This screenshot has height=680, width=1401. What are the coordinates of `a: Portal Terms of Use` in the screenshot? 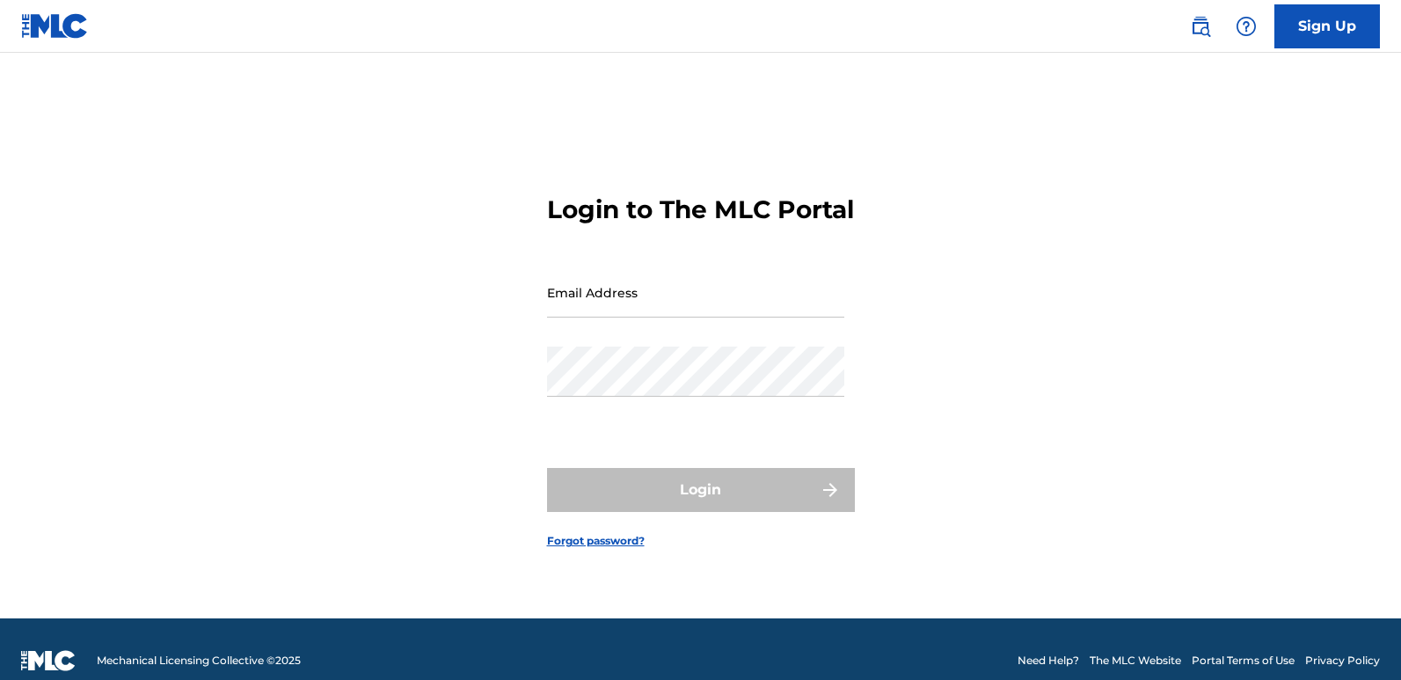 It's located at (1242, 660).